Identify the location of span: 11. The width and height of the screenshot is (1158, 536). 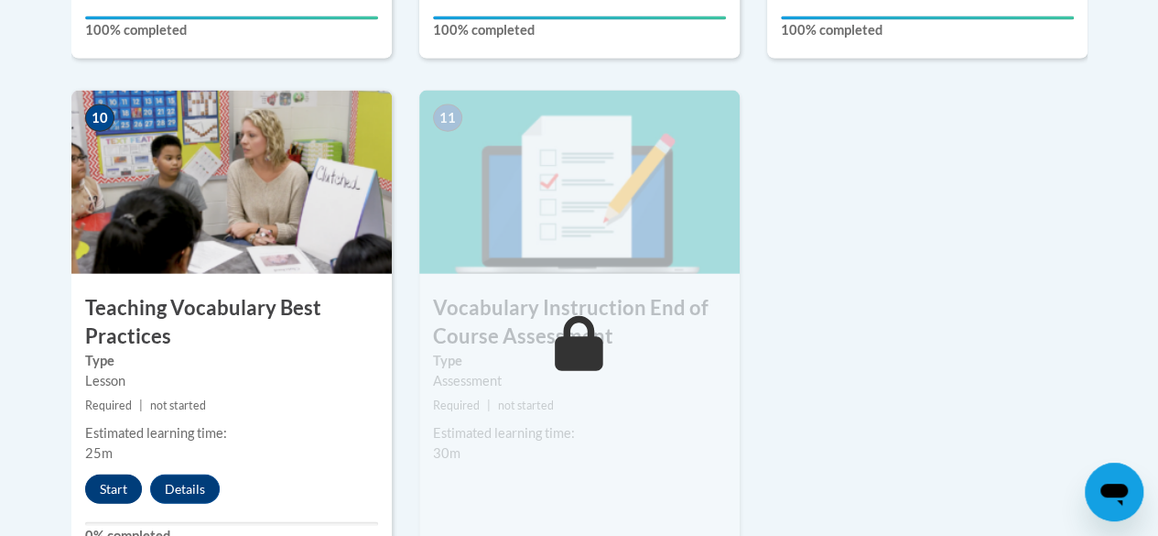
(448, 118).